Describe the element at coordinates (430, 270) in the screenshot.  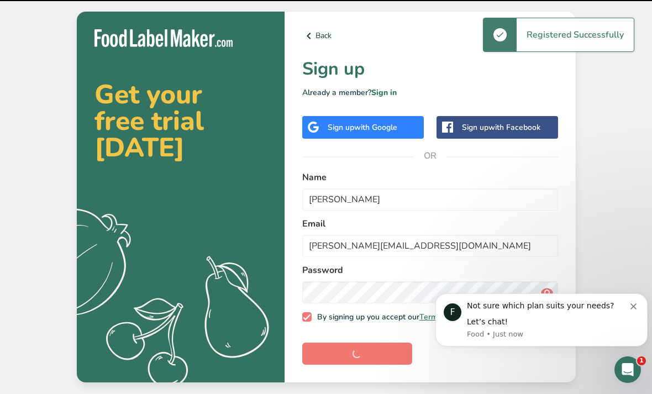
I see `label: Password` at that location.